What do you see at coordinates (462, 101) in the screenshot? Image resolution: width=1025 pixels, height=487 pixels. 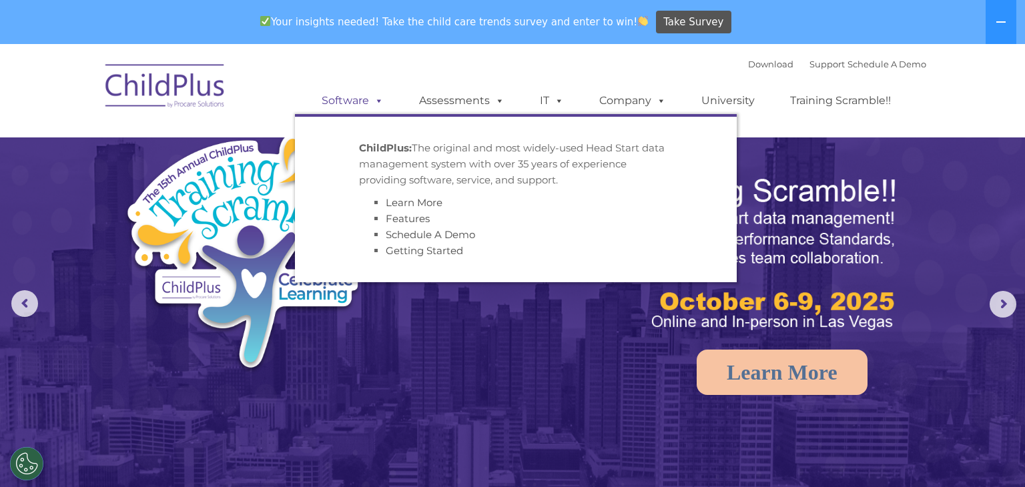 I see `a: Assessments` at bounding box center [462, 101].